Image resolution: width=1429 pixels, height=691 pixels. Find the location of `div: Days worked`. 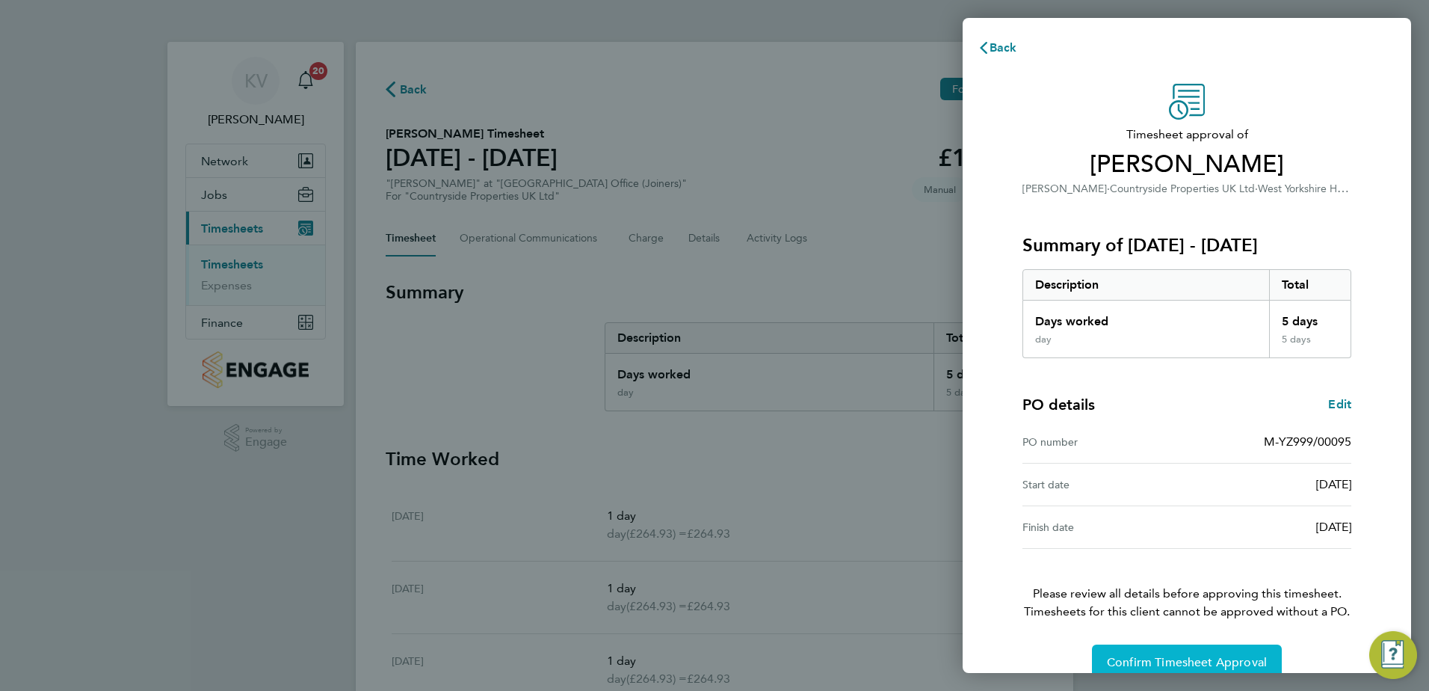

div: Days worked is located at coordinates (1146, 317).